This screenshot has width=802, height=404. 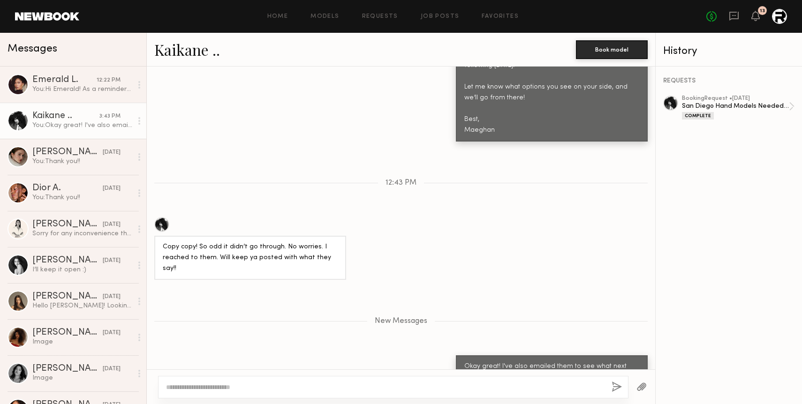 I want to click on div: REQUESTS, so click(x=729, y=81).